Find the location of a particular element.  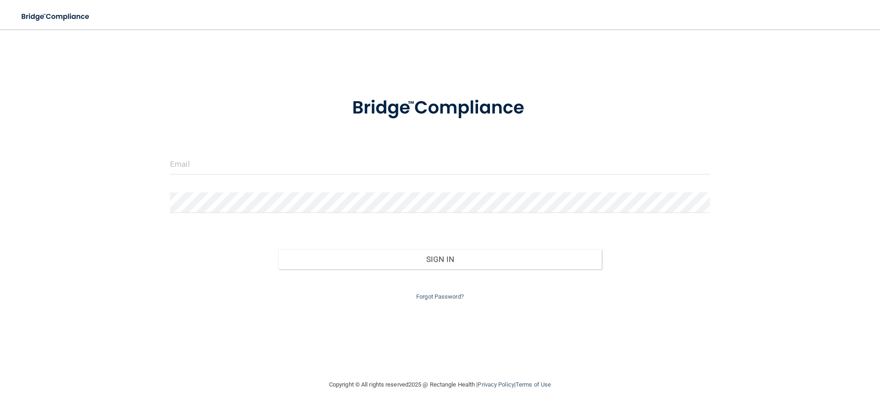

button: Sign In is located at coordinates (440, 259).